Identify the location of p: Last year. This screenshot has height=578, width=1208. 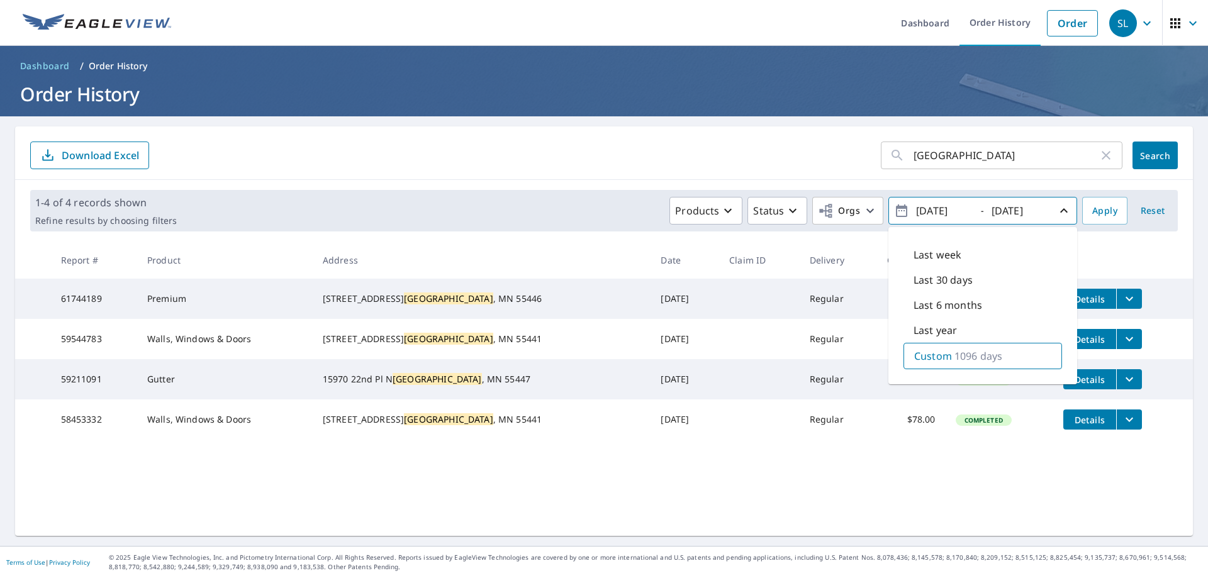
(935, 330).